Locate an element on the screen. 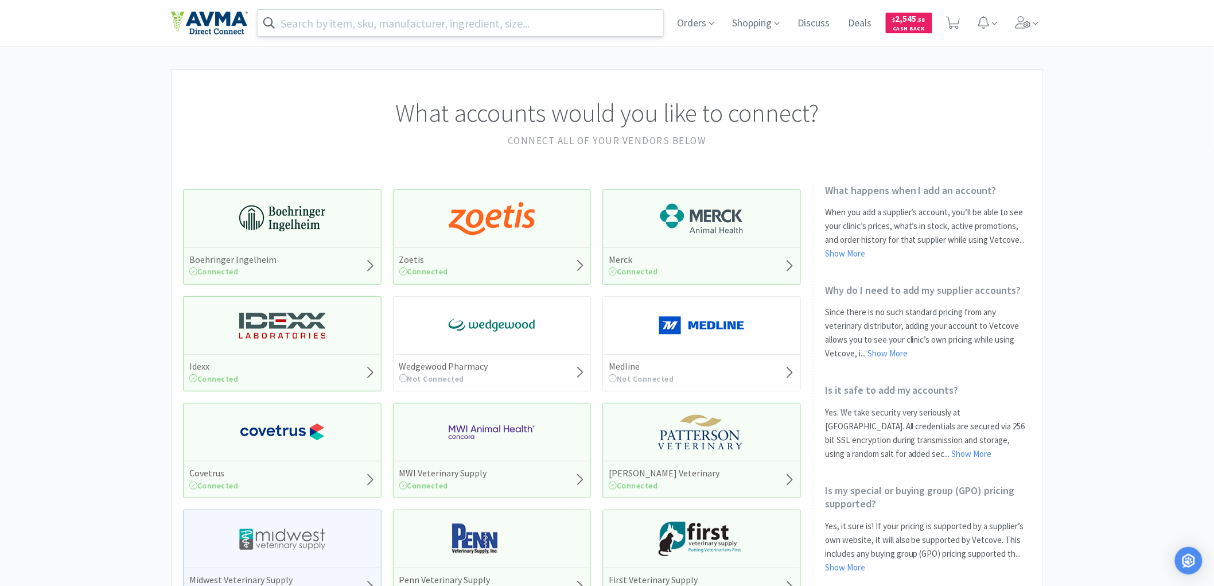 The width and height of the screenshot is (1214, 586). img: 6d7abf38e3b8462597f4a2f88dede81e_176.png is located at coordinates (702, 219).